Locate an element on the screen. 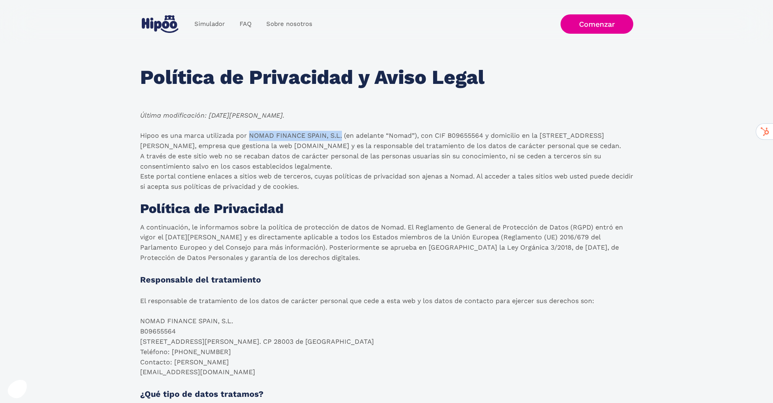  p: Hipoo es una marca utilizada por NOMAD FINANCE SPAIN, S.L. (en adelante “Nomad”), con CIF B096555... is located at coordinates (387, 161).